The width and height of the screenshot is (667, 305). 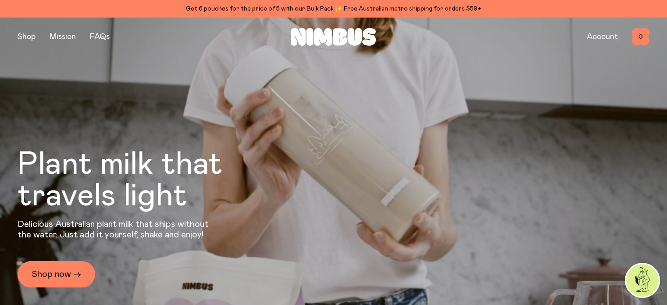 What do you see at coordinates (641, 37) in the screenshot?
I see `span: 0` at bounding box center [641, 37].